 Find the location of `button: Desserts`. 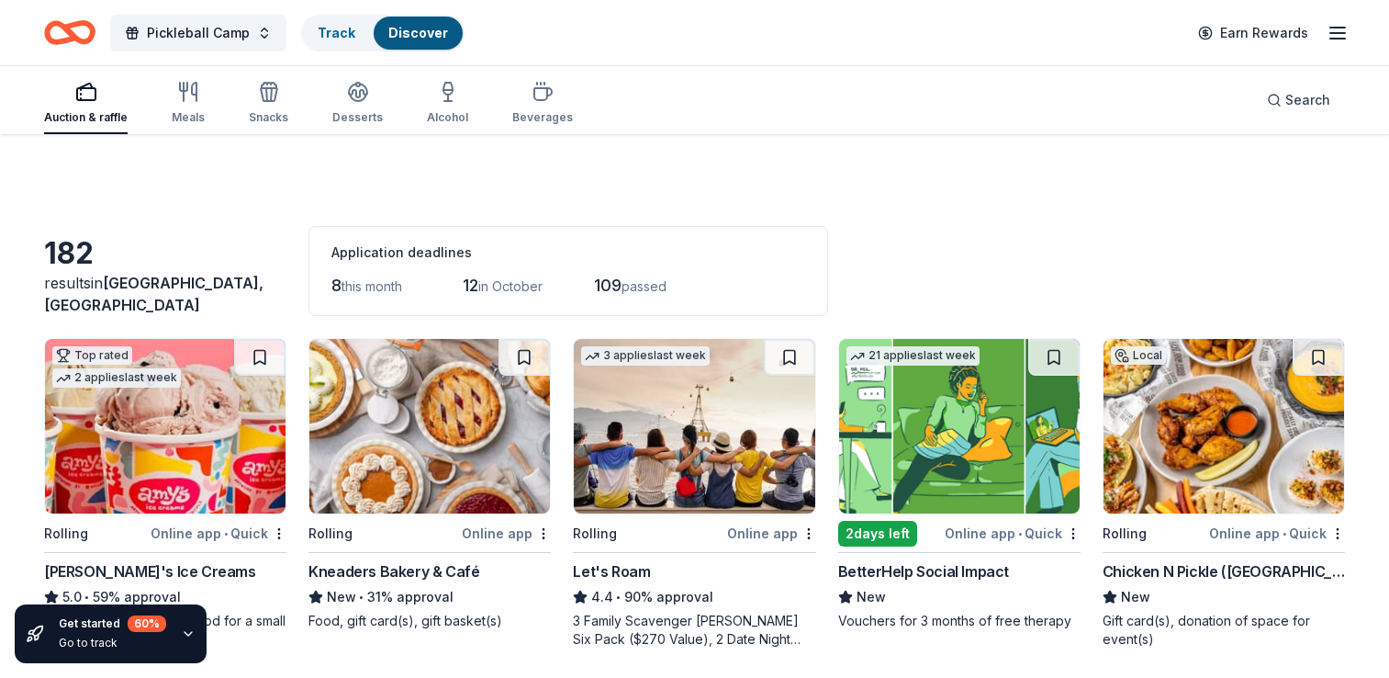

button: Desserts is located at coordinates (357, 104).